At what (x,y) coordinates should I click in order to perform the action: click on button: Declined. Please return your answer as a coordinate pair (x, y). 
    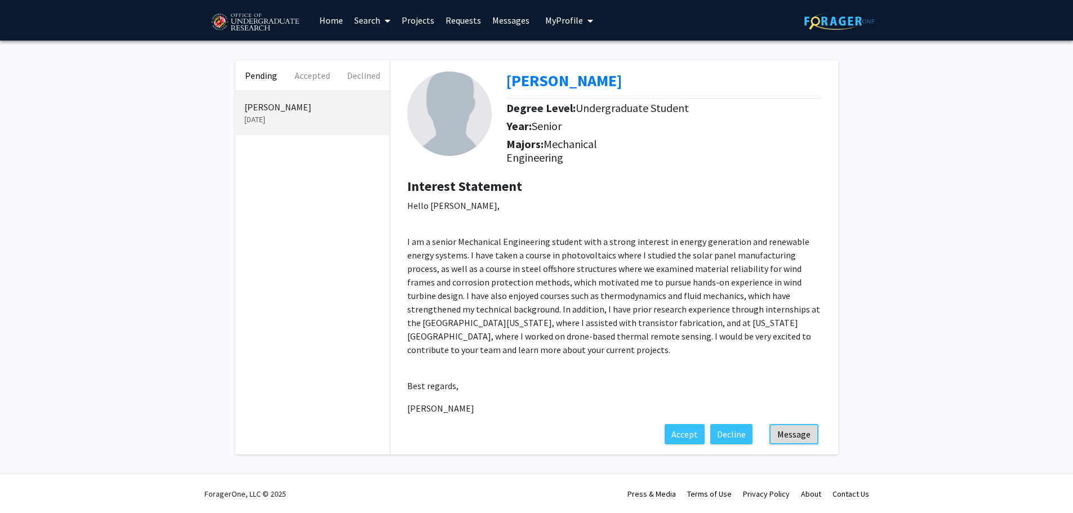
    Looking at the image, I should click on (363, 75).